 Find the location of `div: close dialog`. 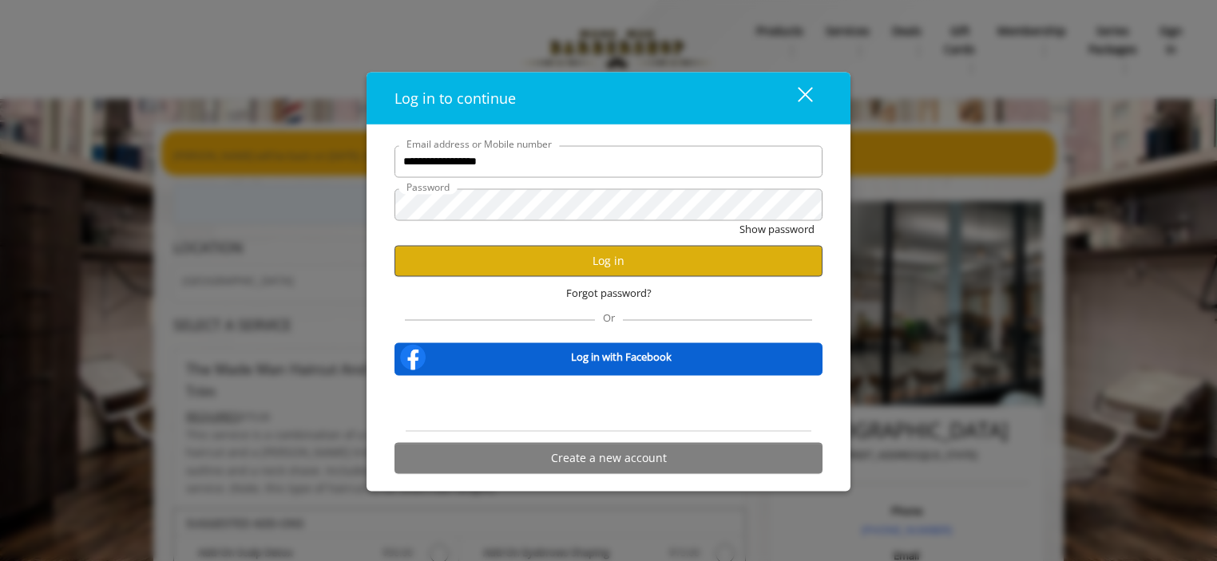

div: close dialog is located at coordinates (795, 98).